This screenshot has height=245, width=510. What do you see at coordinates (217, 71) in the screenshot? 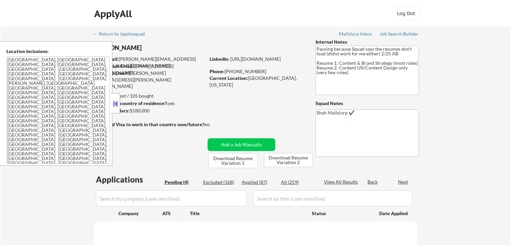
I see `strong: Phone:` at bounding box center [217, 71].